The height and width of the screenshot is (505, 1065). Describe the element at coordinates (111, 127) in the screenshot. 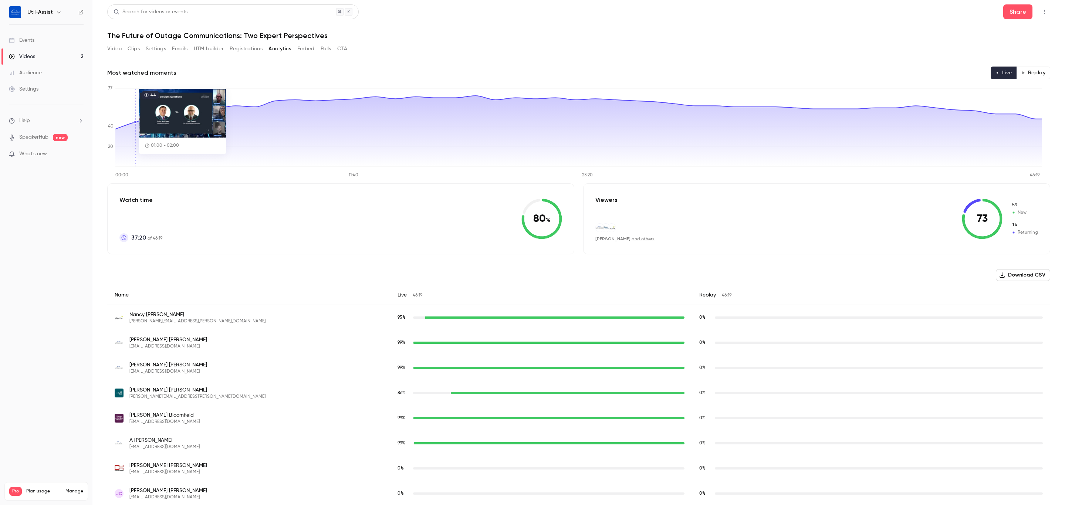

I see `tspan: 40` at that location.